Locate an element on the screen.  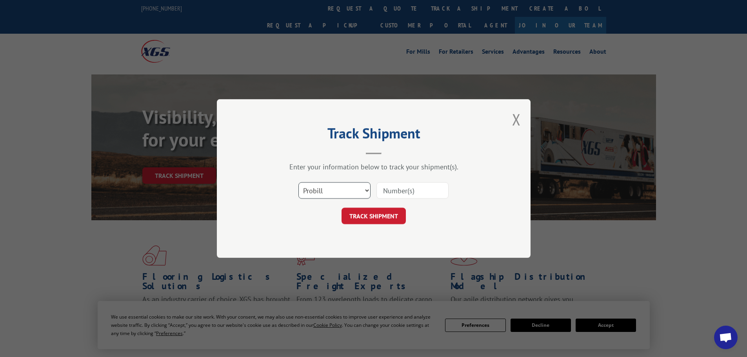
div: Enter your information below to track your shipment(s). is located at coordinates (374, 167).